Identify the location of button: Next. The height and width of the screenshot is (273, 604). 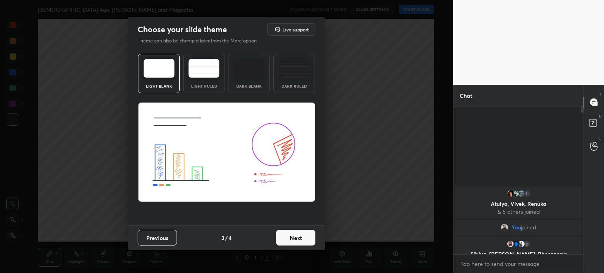
(296, 238).